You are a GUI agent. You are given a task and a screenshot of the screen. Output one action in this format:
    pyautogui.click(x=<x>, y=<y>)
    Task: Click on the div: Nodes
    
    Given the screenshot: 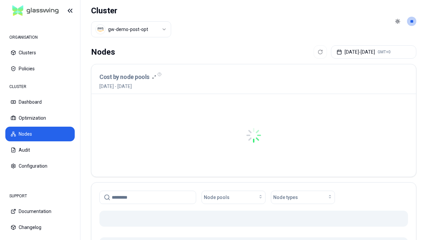 What is the action you would take?
    pyautogui.click(x=103, y=52)
    